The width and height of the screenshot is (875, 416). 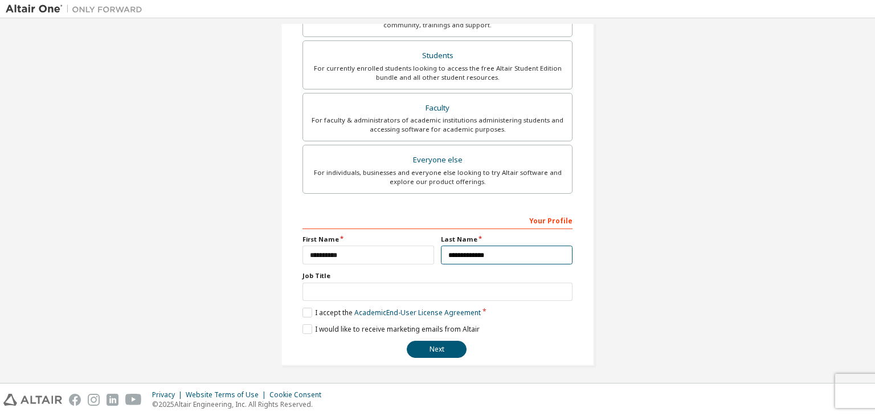 I want to click on div: Students, so click(x=437, y=56).